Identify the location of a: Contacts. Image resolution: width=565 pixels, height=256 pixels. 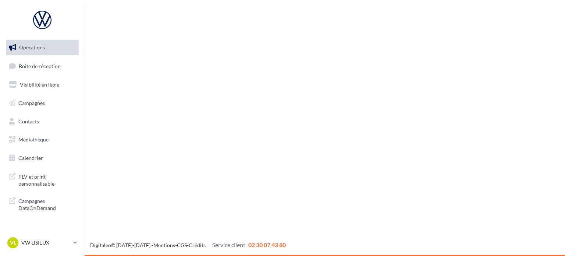
(42, 121).